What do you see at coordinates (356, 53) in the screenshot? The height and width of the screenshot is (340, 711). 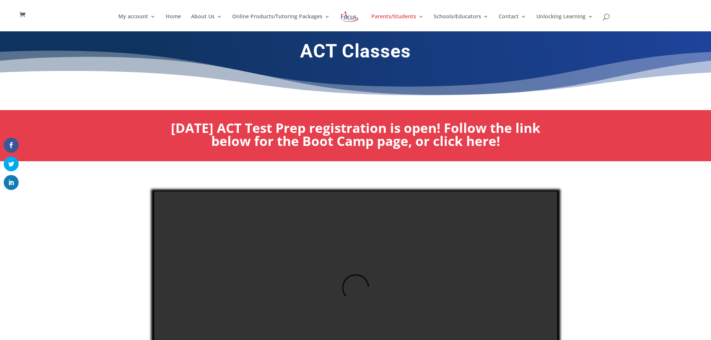 I see `h1: ACT Classes` at bounding box center [356, 53].